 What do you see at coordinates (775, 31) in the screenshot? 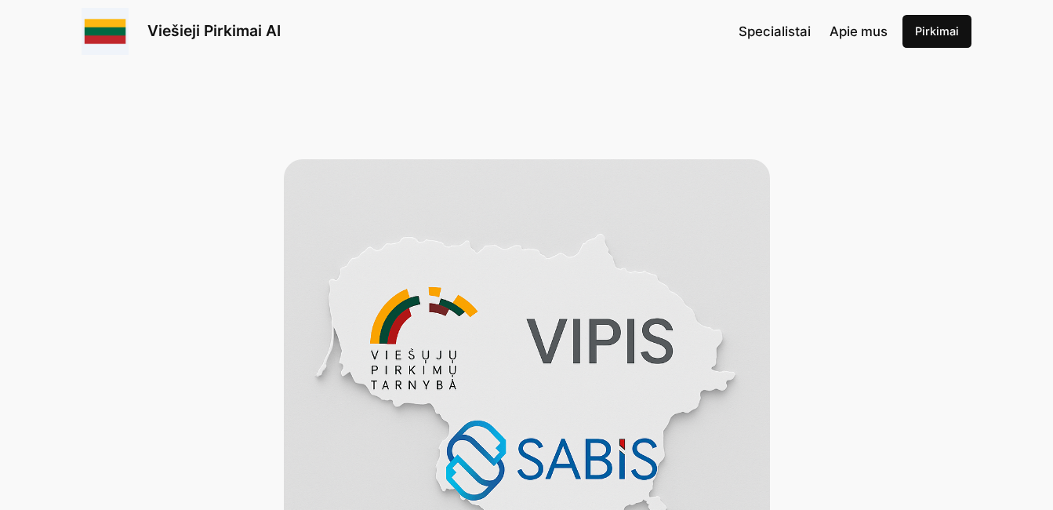
I see `span: Specialistai` at bounding box center [775, 31].